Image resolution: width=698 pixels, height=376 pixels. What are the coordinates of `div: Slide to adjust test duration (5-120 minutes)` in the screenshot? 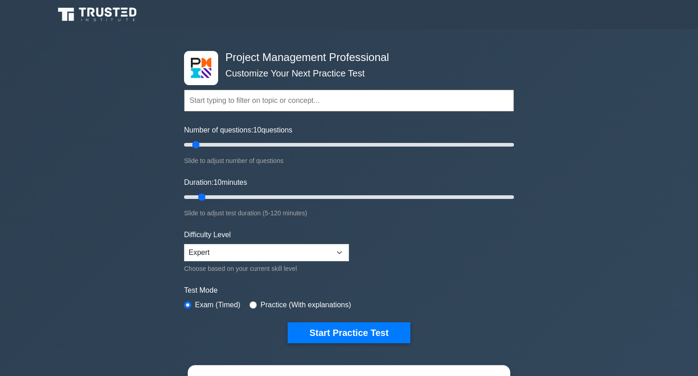 It's located at (349, 213).